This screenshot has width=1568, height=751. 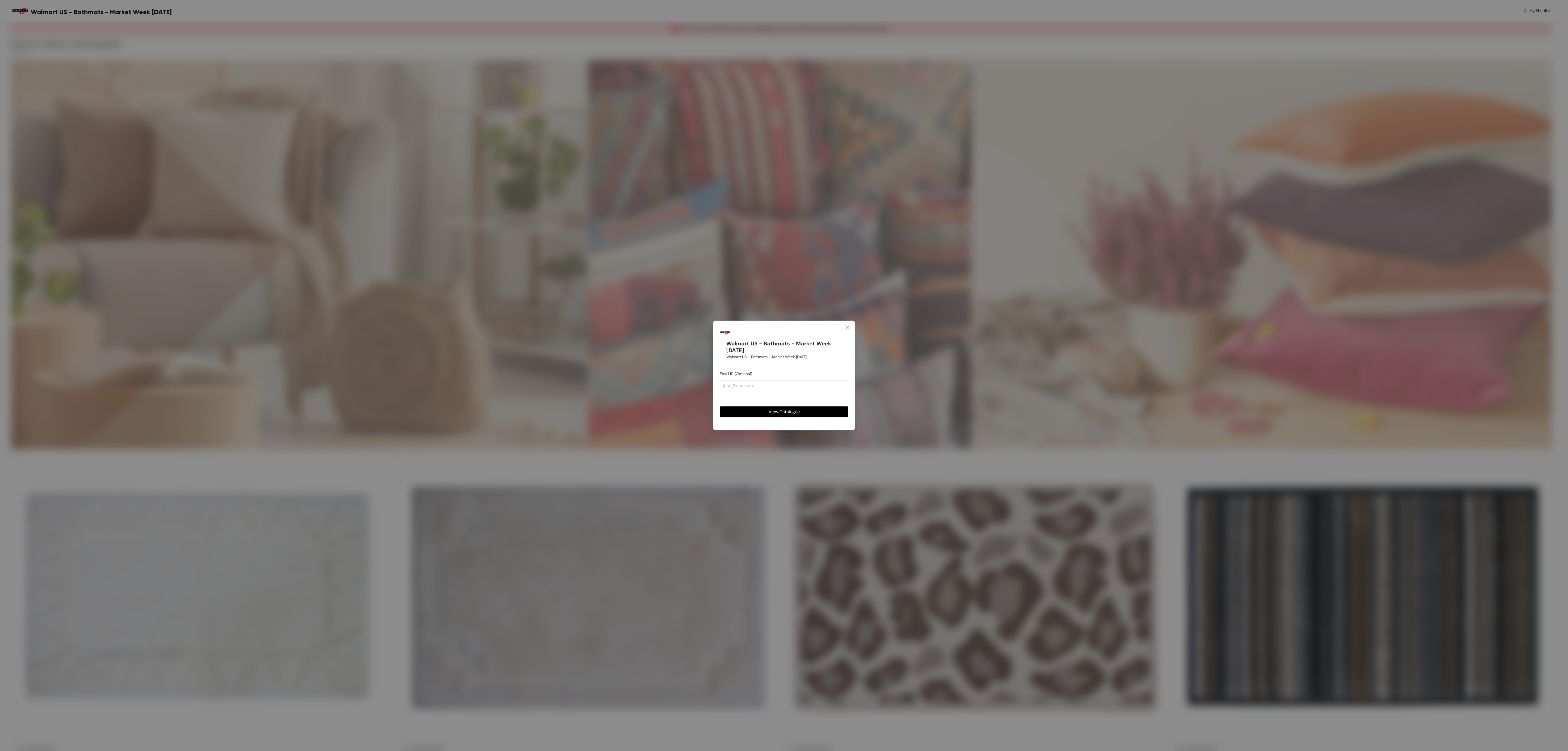 I want to click on span: View Catalogue, so click(x=784, y=411).